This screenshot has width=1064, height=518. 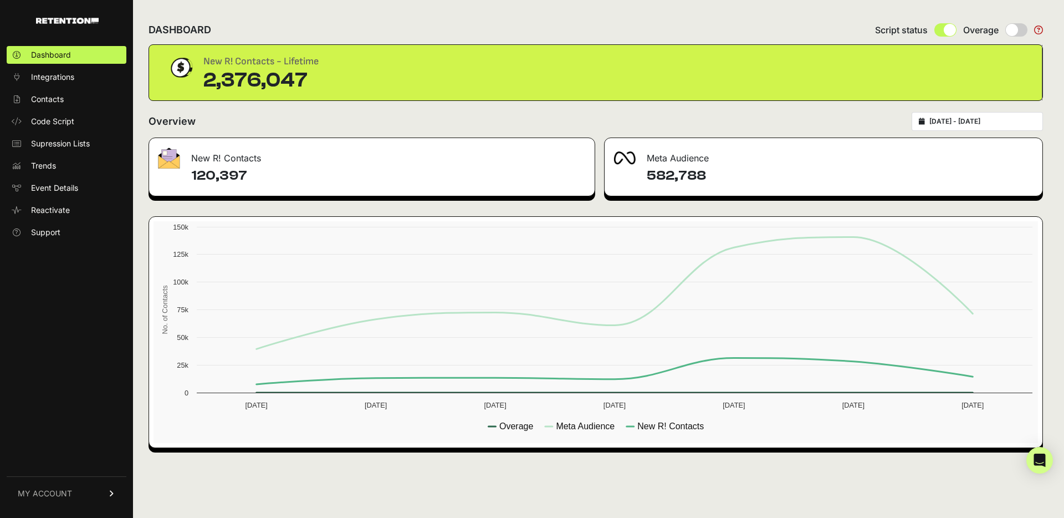 What do you see at coordinates (182, 309) in the screenshot?
I see `text: 75k` at bounding box center [182, 309].